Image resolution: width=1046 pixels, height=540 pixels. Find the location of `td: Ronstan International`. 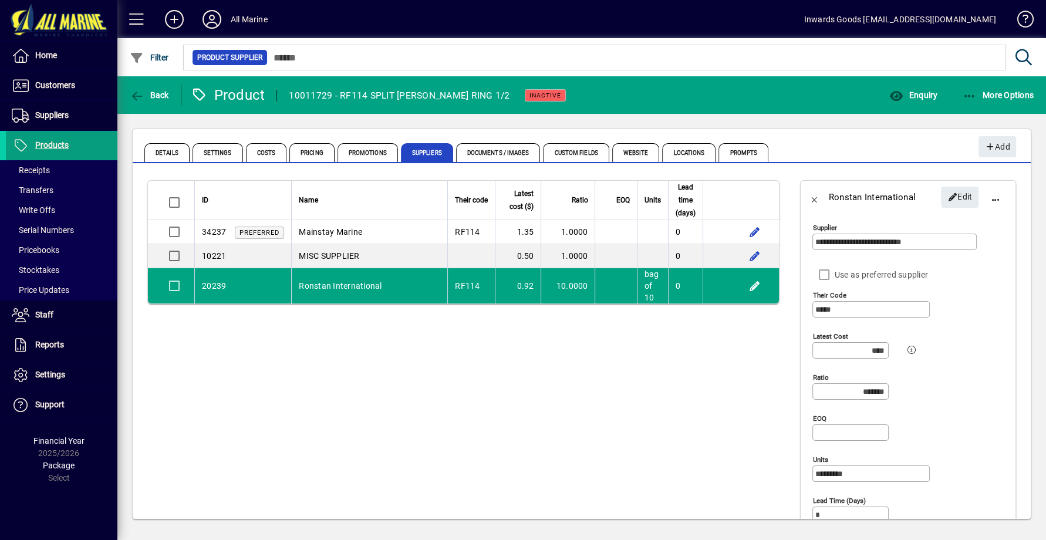

td: Ronstan International is located at coordinates (369, 286).